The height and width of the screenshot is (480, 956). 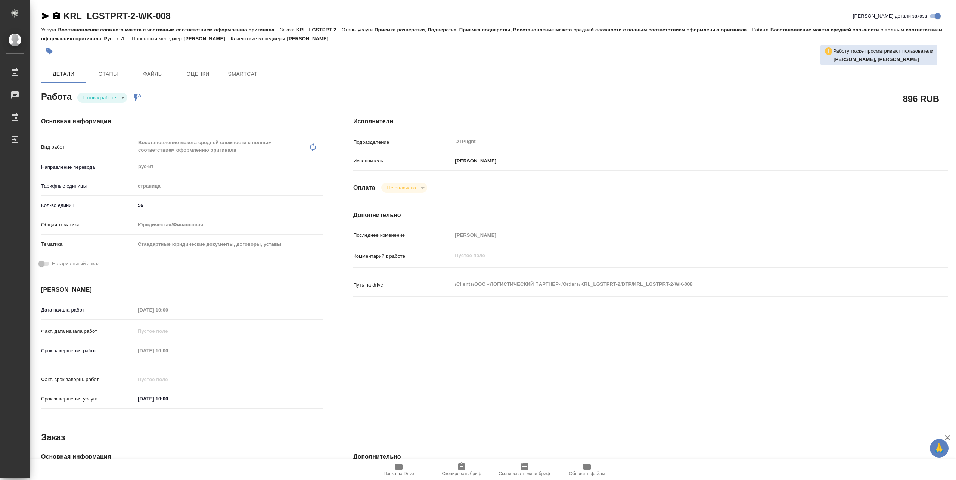 I want to click on button: Не оплачена, so click(x=401, y=187).